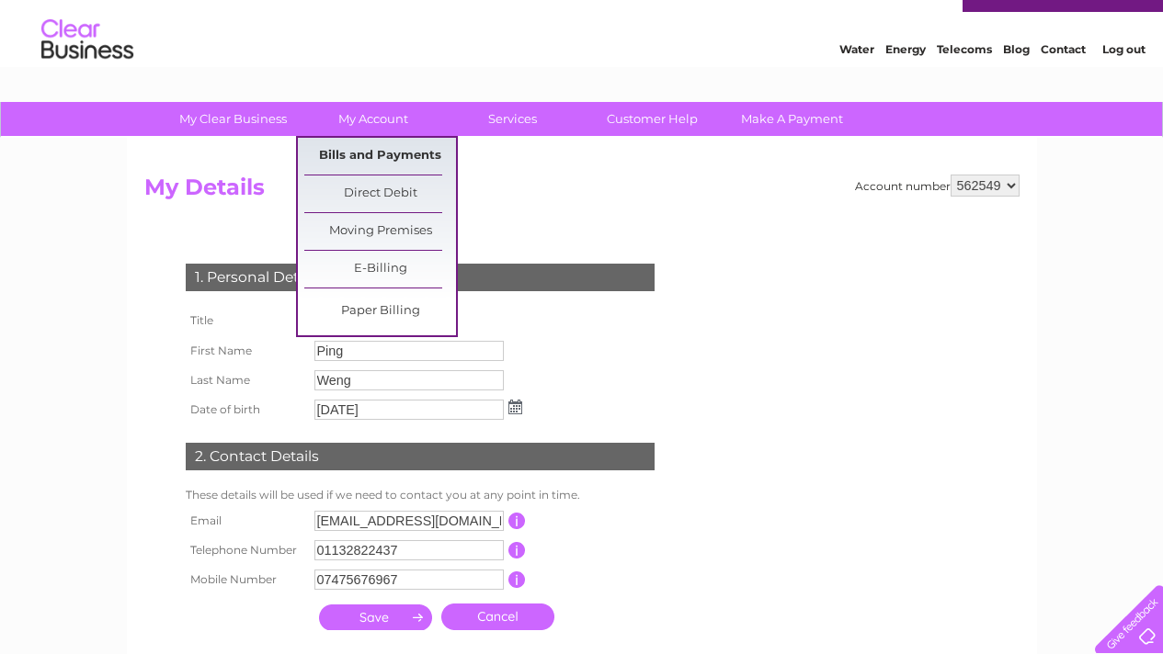  I want to click on a: Cancel, so click(497, 617).